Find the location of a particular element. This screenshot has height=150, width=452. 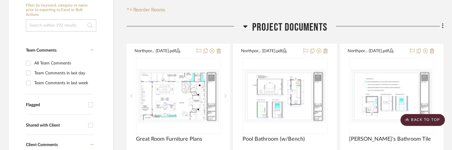

button: Reorder Rooms is located at coordinates (146, 10).